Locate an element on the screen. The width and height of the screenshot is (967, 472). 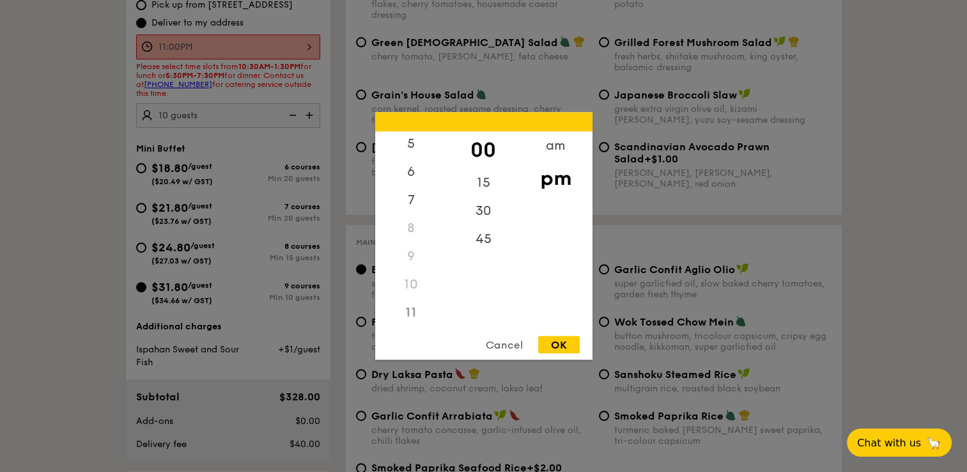
div: 11 is located at coordinates (411, 312).